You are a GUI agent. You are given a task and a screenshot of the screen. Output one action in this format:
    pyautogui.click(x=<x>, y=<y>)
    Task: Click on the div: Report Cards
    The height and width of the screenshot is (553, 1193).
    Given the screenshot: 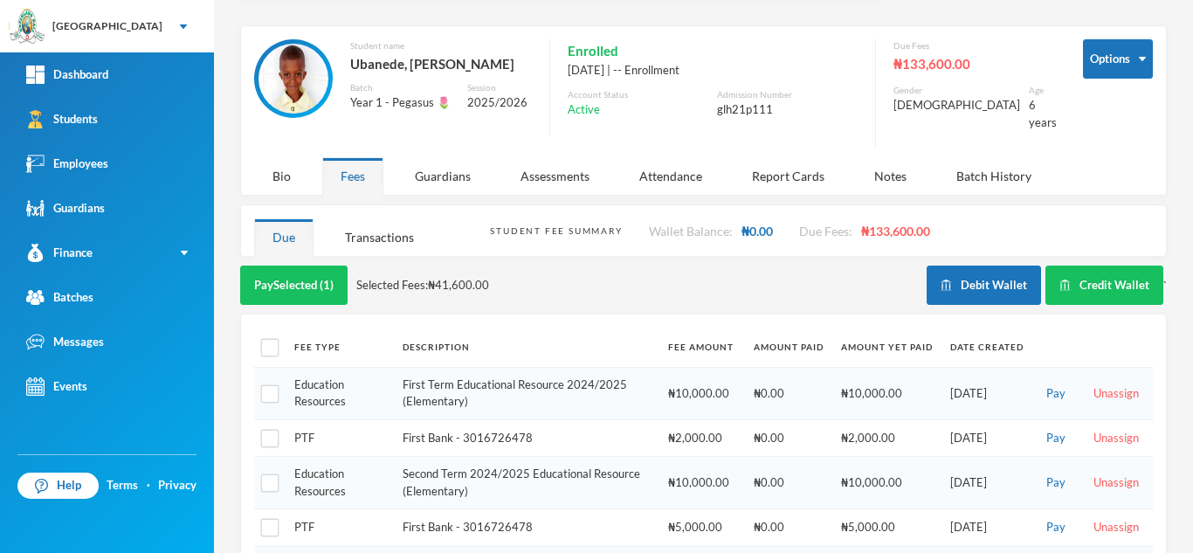 What is the action you would take?
    pyautogui.click(x=788, y=176)
    